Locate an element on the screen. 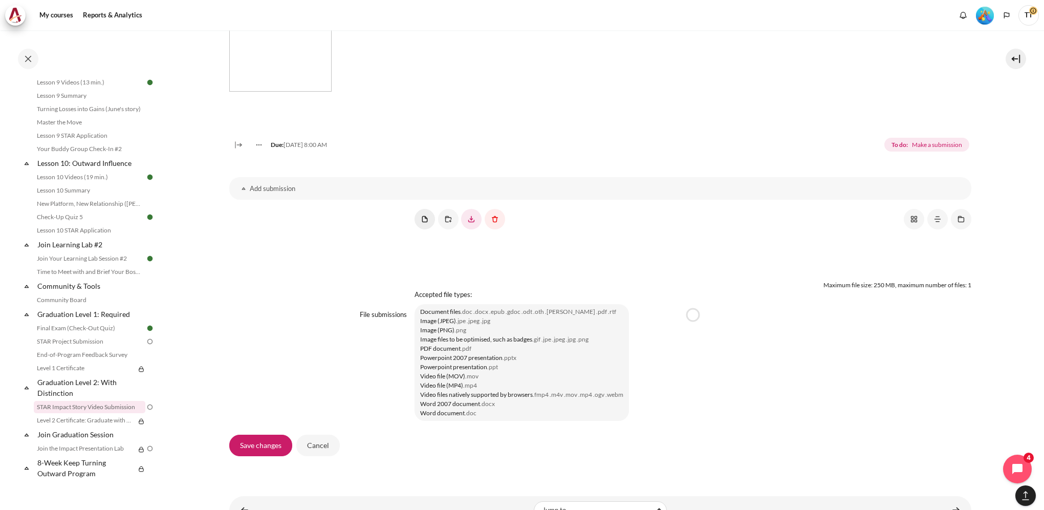 Image resolution: width=1044 pixels, height=510 pixels. li: Video file (MP4) is located at coordinates (521, 385).